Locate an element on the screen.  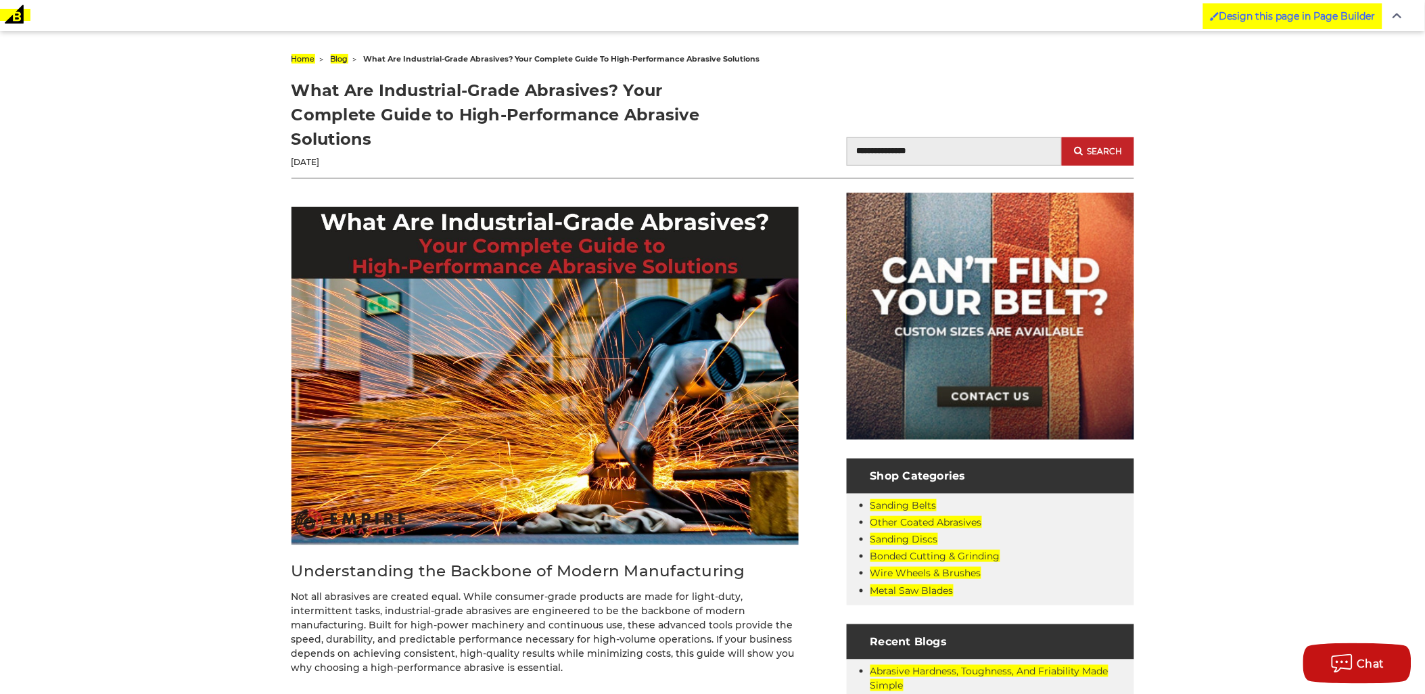
p: Not all abrasives are created equal. While consumer-grade products are made for light-duty, inter... is located at coordinates (545, 632).